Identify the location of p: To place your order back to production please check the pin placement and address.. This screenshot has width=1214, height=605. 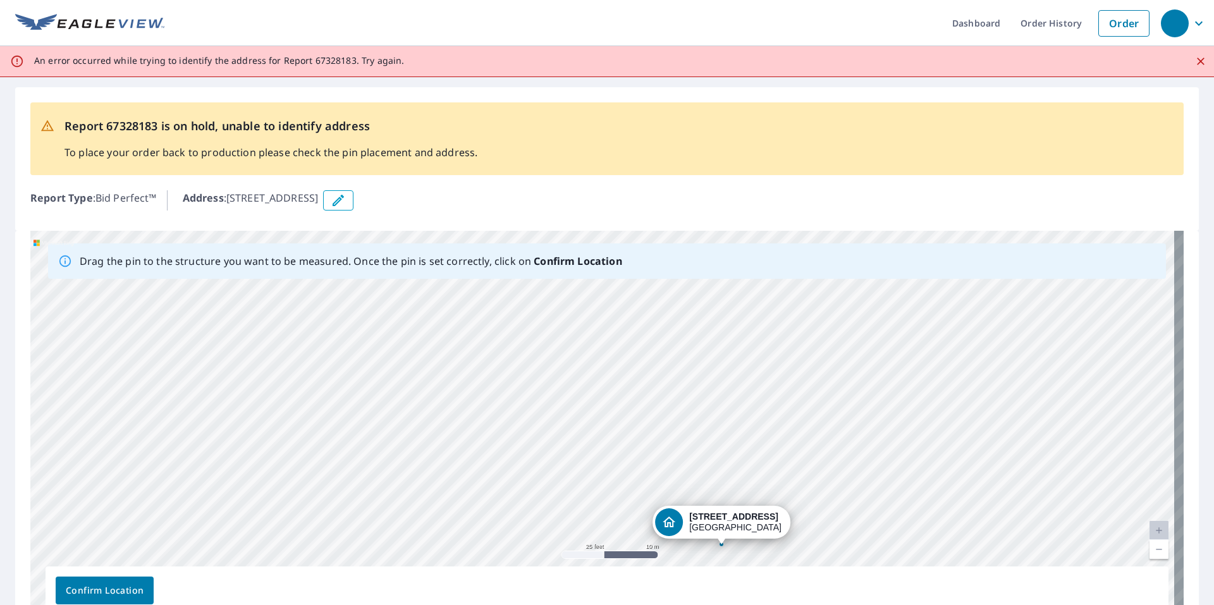
(271, 152).